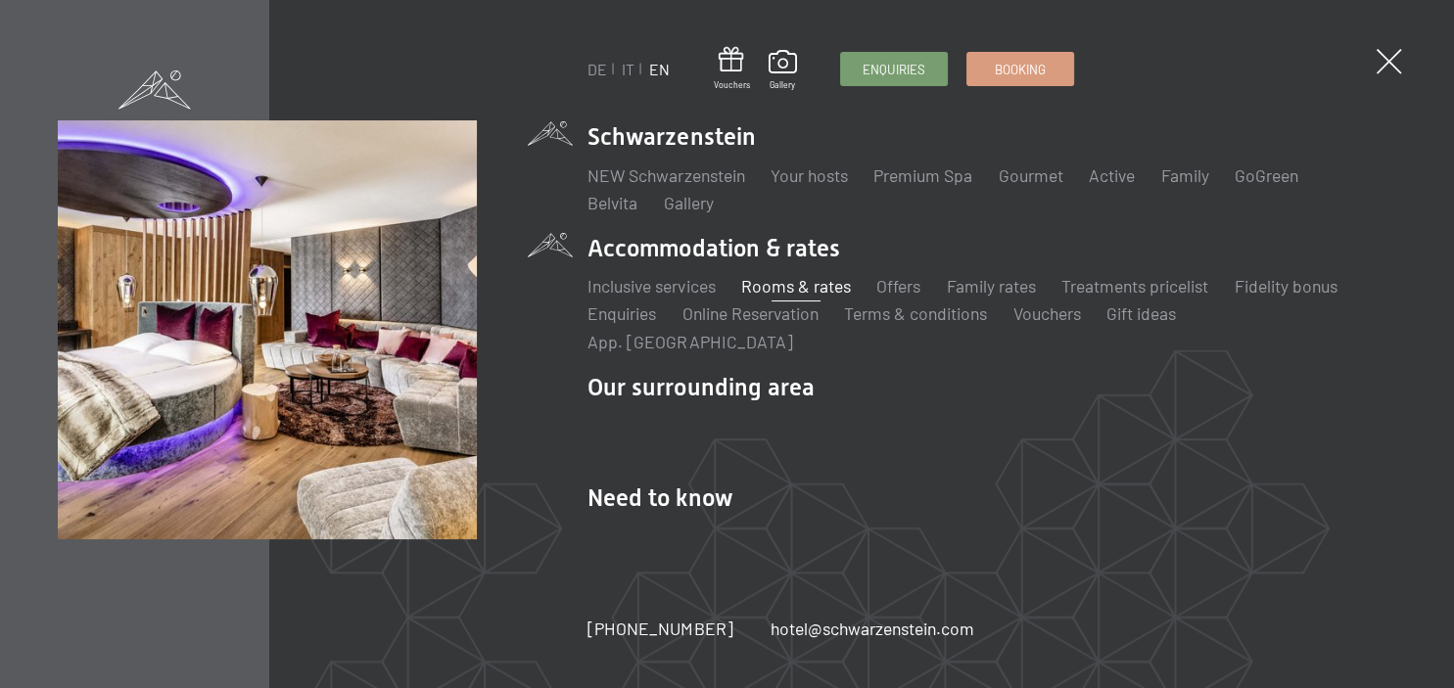 This screenshot has height=688, width=1454. Describe the element at coordinates (782, 85) in the screenshot. I see `span: Gallery` at that location.